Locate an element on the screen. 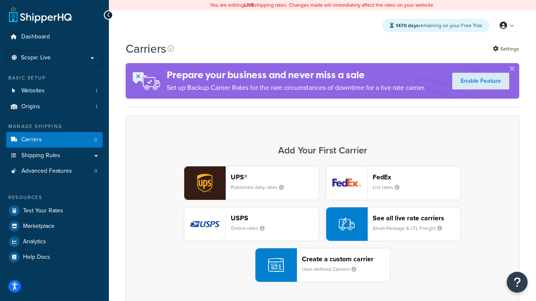 The image size is (536, 301). img: icon-carrier-custom-c93b8a24.svg is located at coordinates (276, 265).